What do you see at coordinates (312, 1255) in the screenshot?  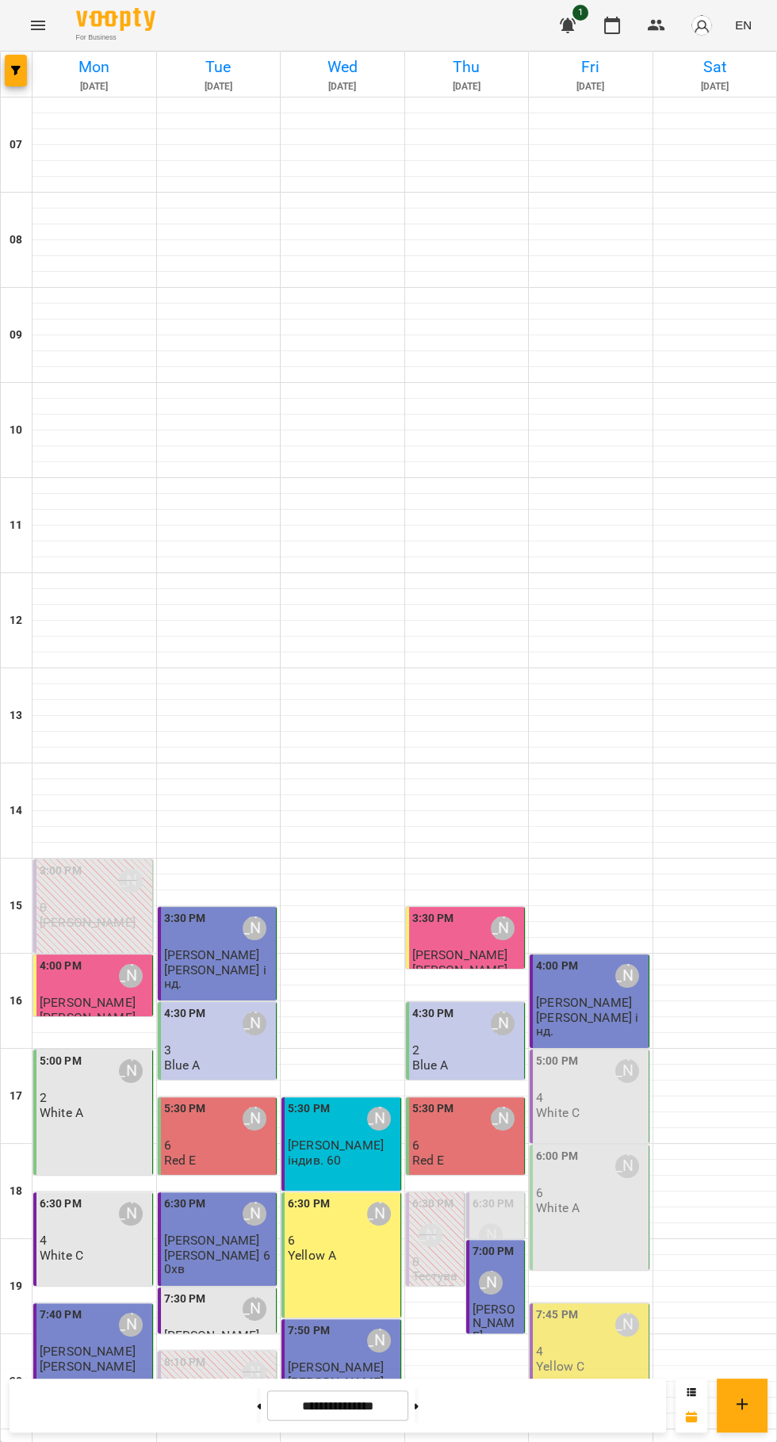 I see `p: Yellow A` at bounding box center [312, 1255].